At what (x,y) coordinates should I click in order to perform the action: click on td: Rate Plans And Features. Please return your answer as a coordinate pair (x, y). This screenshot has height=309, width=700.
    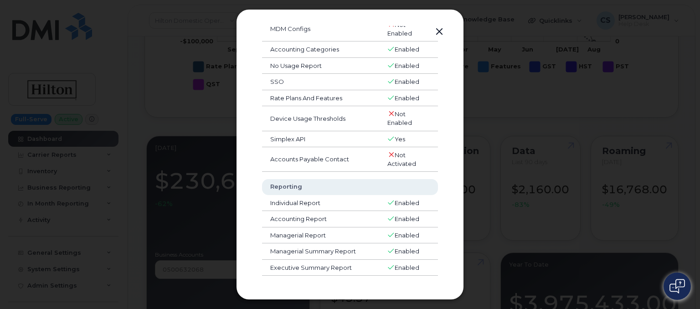
    Looking at the image, I should click on (320, 98).